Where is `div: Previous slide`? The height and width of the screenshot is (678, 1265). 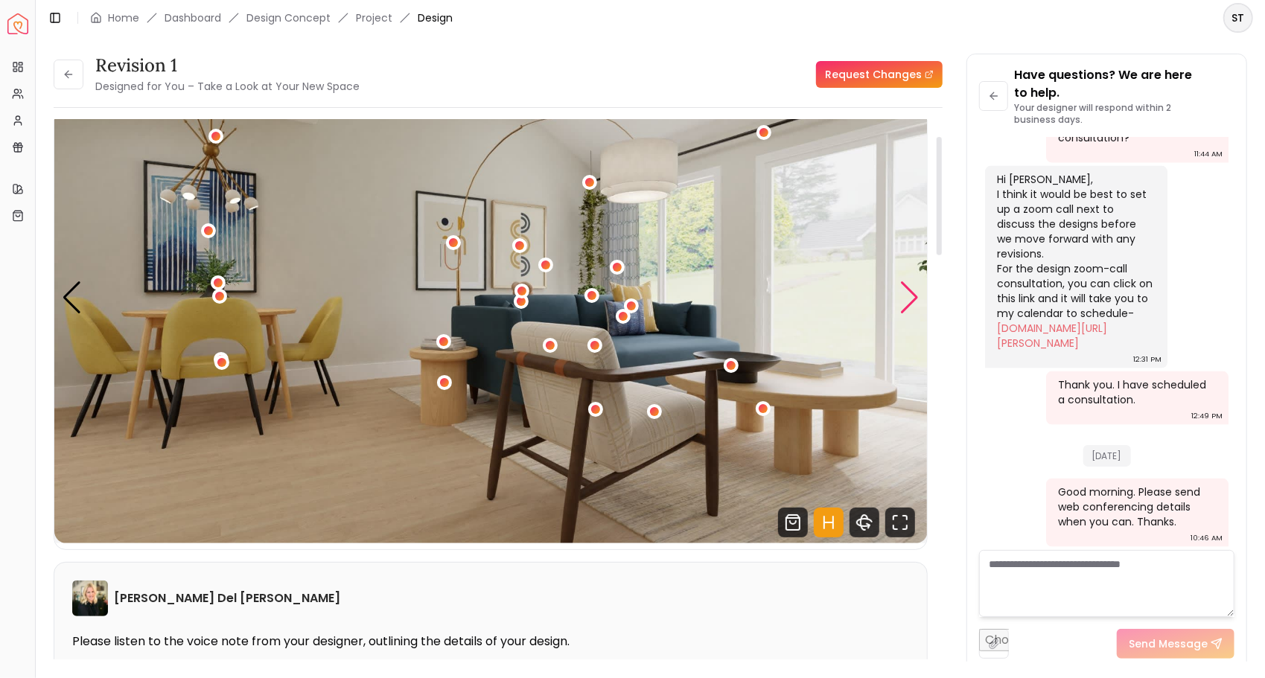 div: Previous slide is located at coordinates (71, 298).